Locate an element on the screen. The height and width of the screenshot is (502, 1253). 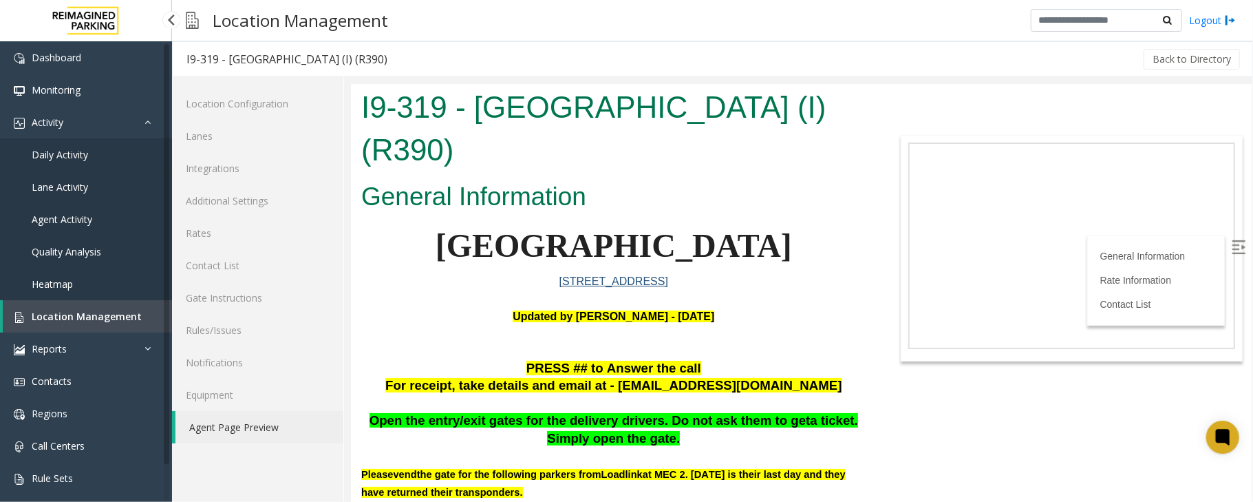
span: Quality Analysis is located at coordinates (66, 251).